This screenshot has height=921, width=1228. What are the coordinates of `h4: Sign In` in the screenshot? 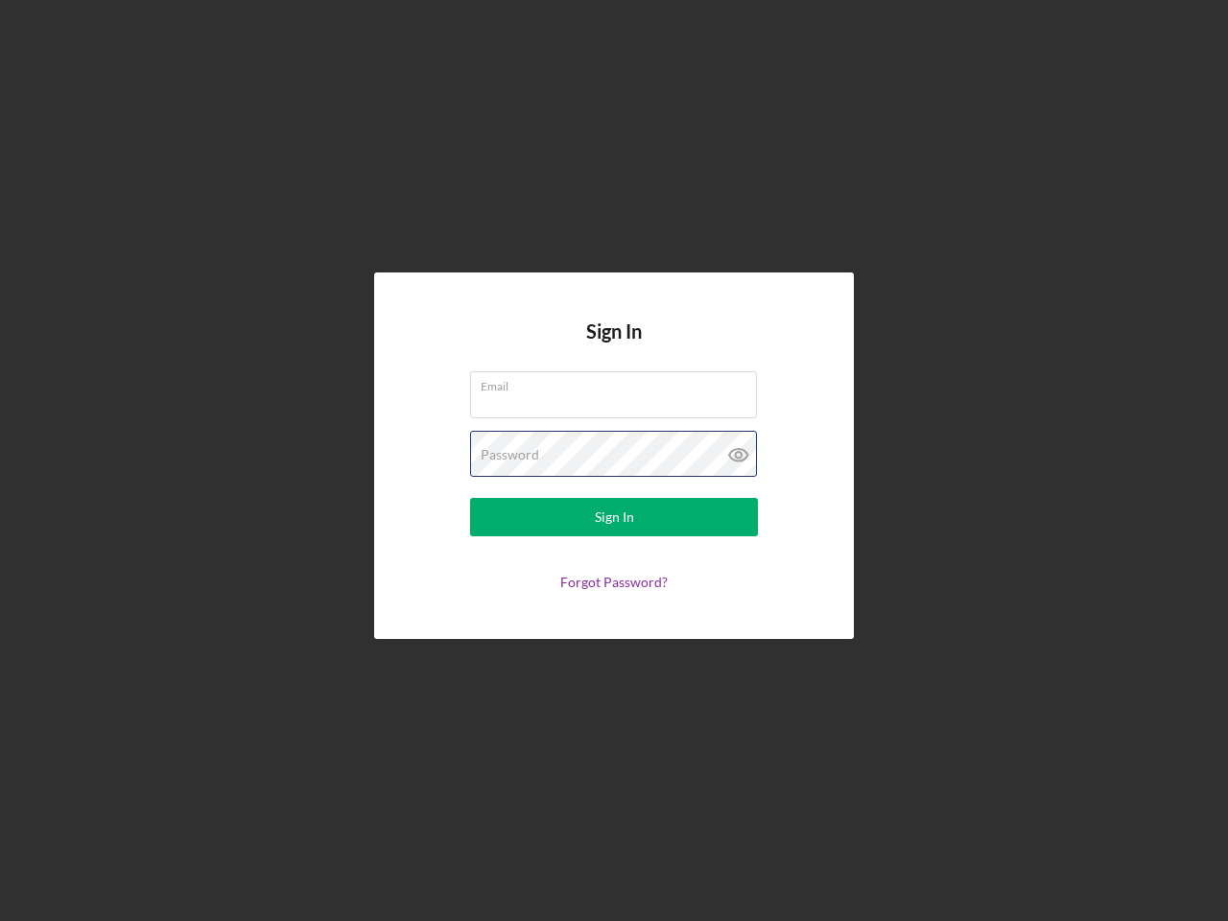 It's located at (614, 345).